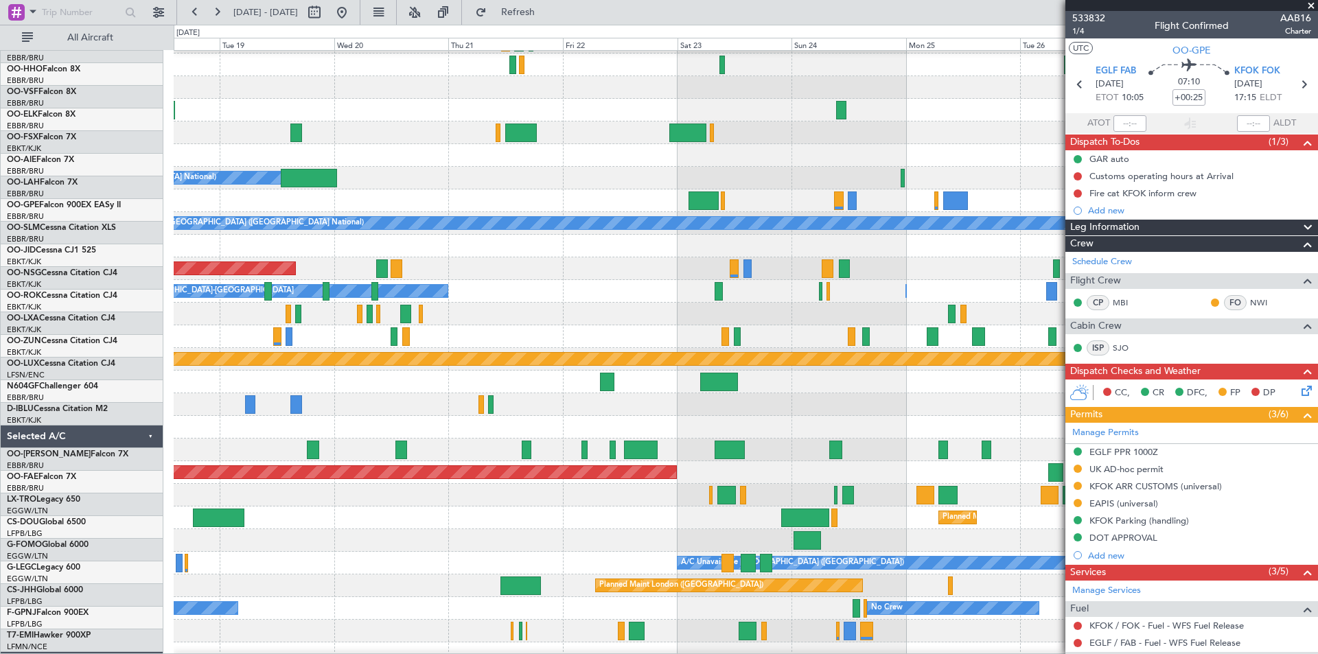 The width and height of the screenshot is (1318, 654). Describe the element at coordinates (1124, 452) in the screenshot. I see `div: EGLF PPR 1000Z` at that location.